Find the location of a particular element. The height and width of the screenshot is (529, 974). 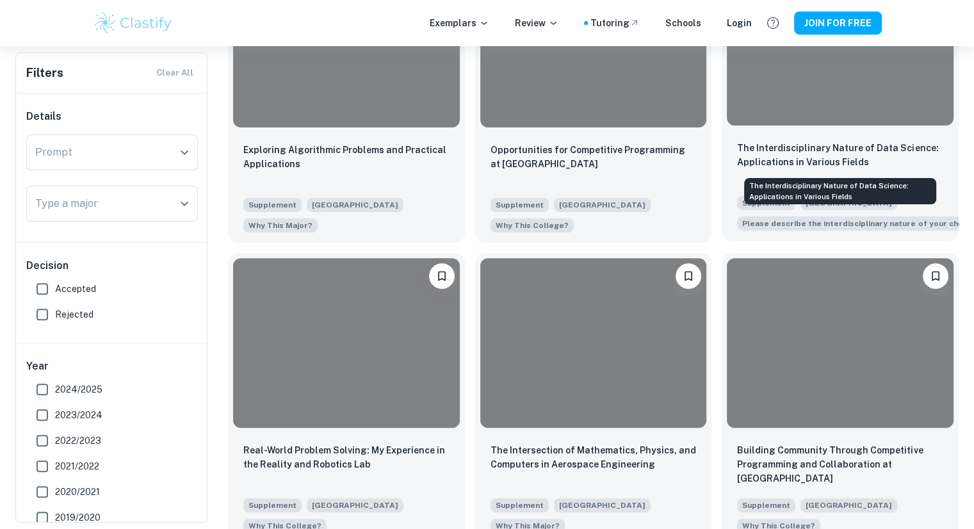

a: Schools is located at coordinates (683, 23).